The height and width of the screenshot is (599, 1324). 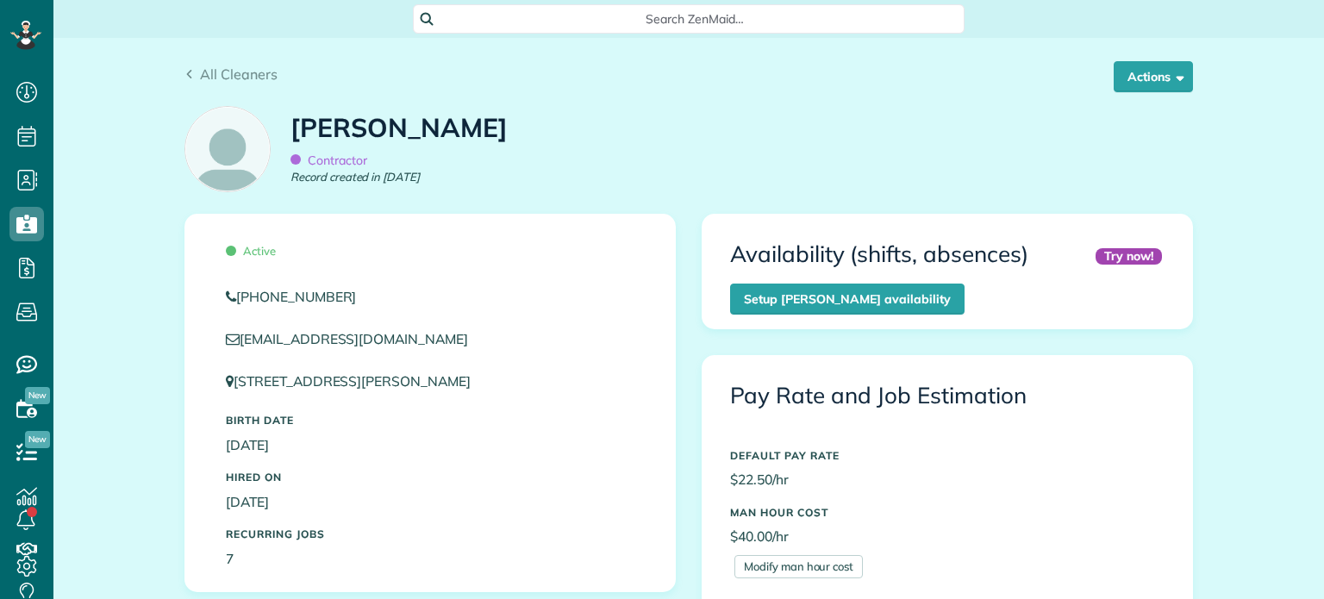 What do you see at coordinates (228, 149) in the screenshot?
I see `img: employee_icon-c2f8239691d896a72cdd9dc41cfb7b06f9d69bdd837a2ad469be8ff06ab05b5f.png` at bounding box center [228, 149].